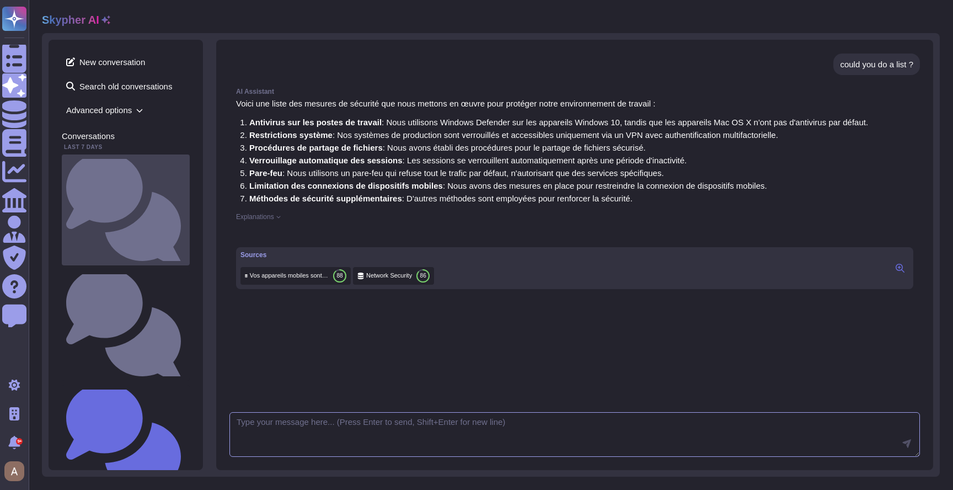  I want to click on div: Sources, so click(337, 255).